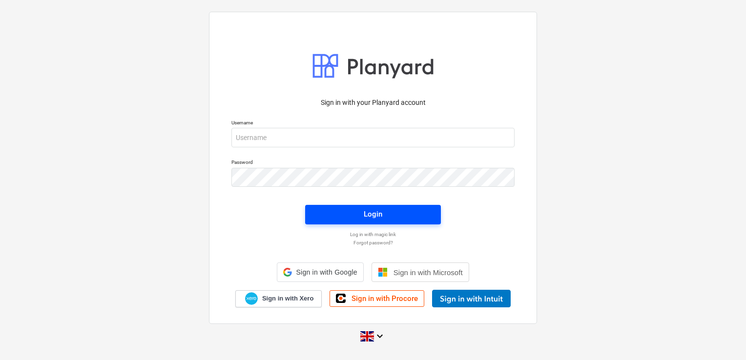 This screenshot has width=746, height=360. Describe the element at coordinates (373, 243) in the screenshot. I see `p: Forgot password?` at that location.